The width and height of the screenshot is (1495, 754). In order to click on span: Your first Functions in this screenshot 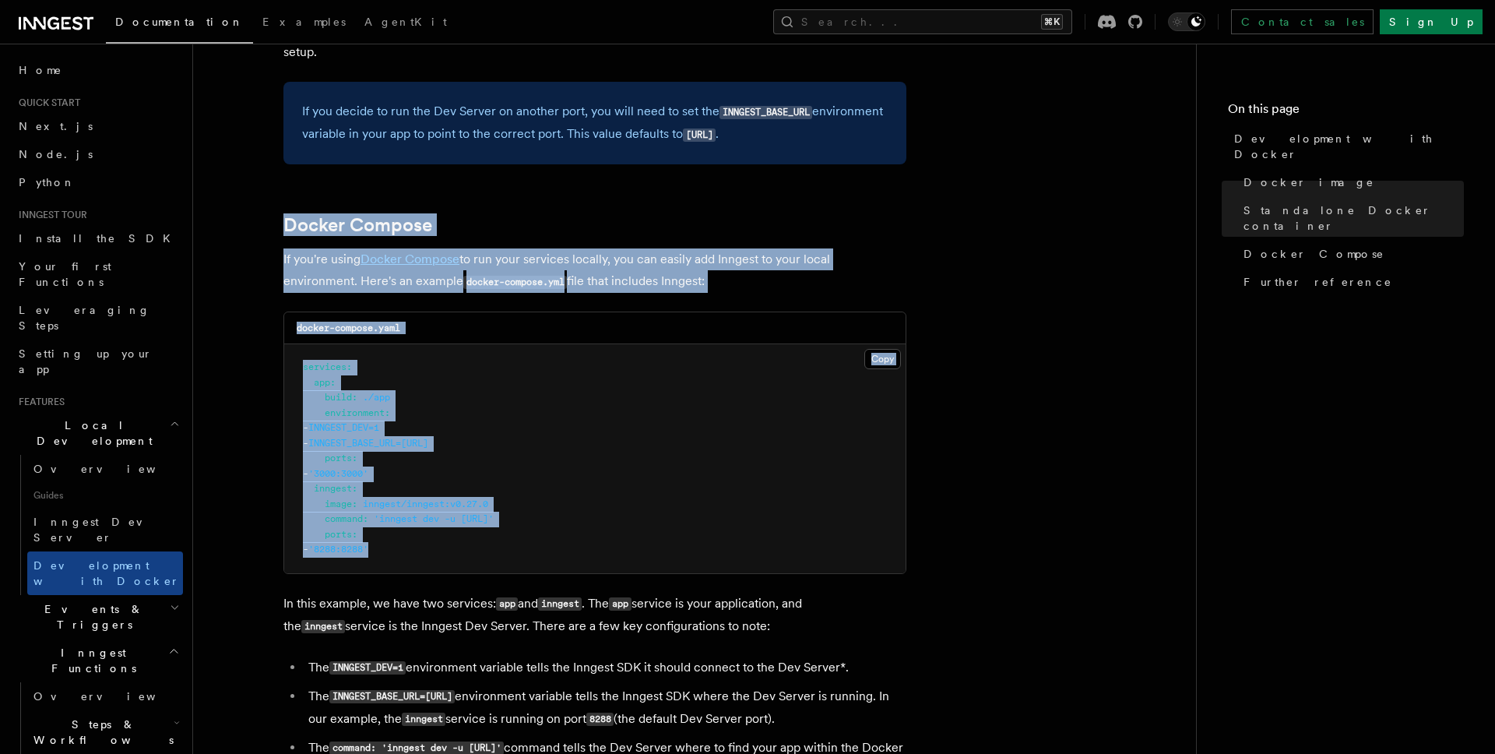, I will do `click(65, 274)`.